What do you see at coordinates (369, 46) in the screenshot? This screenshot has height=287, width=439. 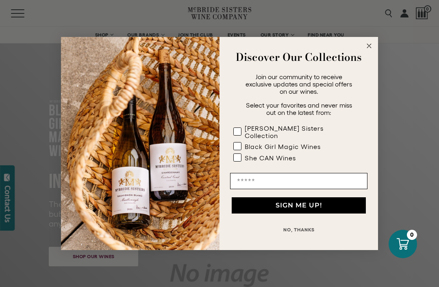 I see `button: Close dialog` at bounding box center [369, 46].